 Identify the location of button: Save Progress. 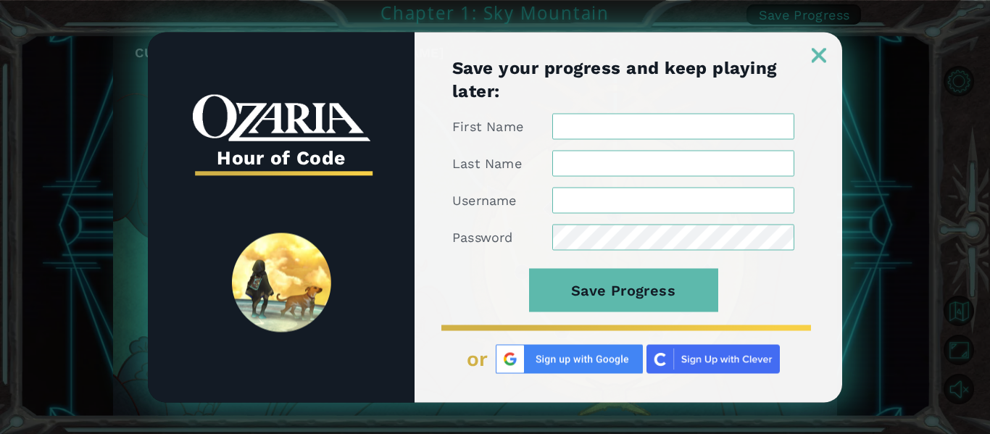
(623, 290).